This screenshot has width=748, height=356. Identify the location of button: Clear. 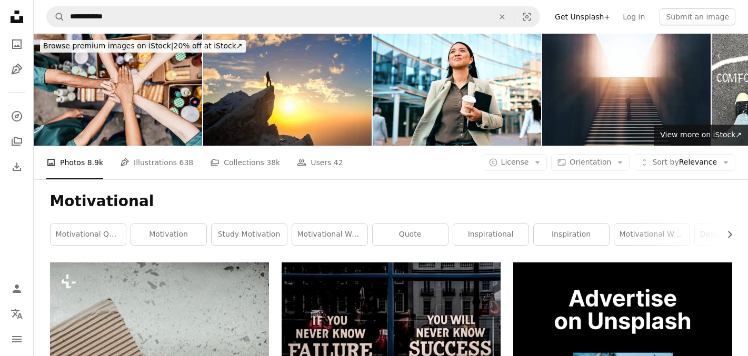
(502, 17).